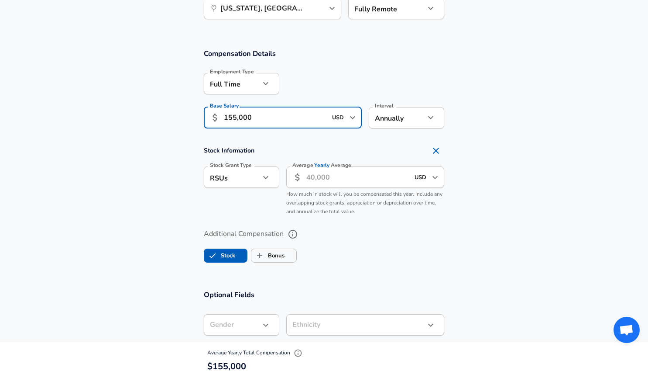  Describe the element at coordinates (324, 151) in the screenshot. I see `h4: Stock Information` at that location.